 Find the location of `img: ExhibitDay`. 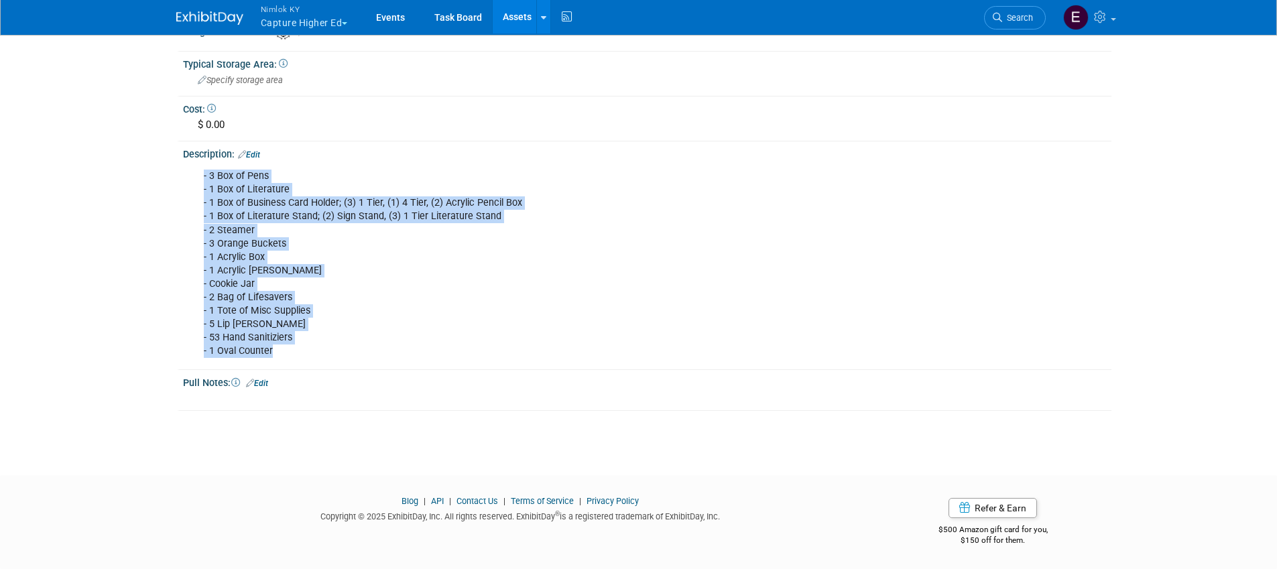

img: ExhibitDay is located at coordinates (210, 18).